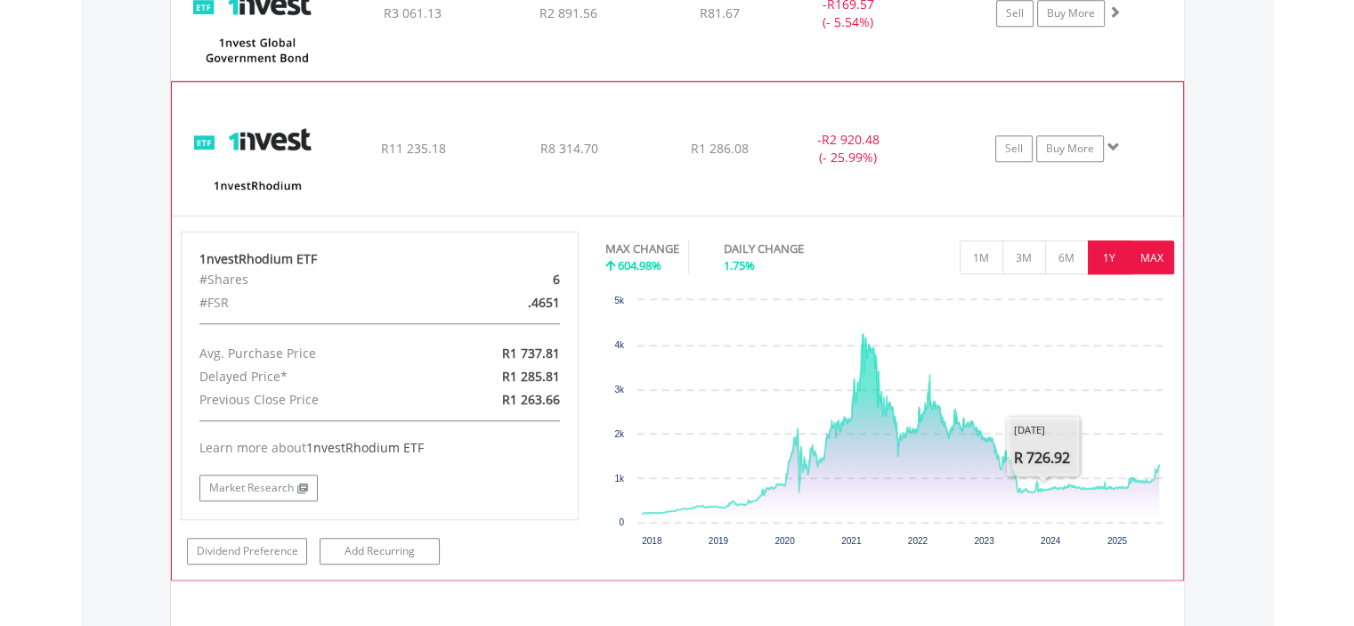 The image size is (1354, 626). I want to click on button: 1M, so click(981, 257).